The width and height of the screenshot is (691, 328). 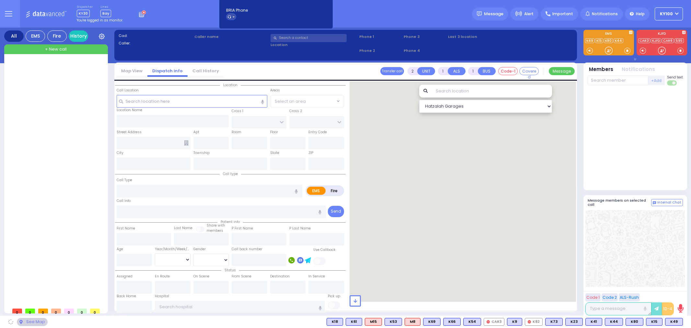 I want to click on h5: Message members on selected call, so click(x=619, y=202).